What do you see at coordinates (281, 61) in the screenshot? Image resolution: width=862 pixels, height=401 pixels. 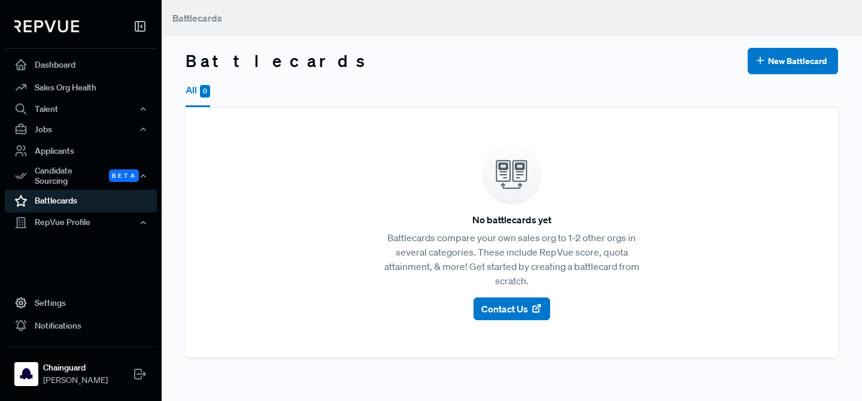 I see `h3: Battlecards` at bounding box center [281, 61].